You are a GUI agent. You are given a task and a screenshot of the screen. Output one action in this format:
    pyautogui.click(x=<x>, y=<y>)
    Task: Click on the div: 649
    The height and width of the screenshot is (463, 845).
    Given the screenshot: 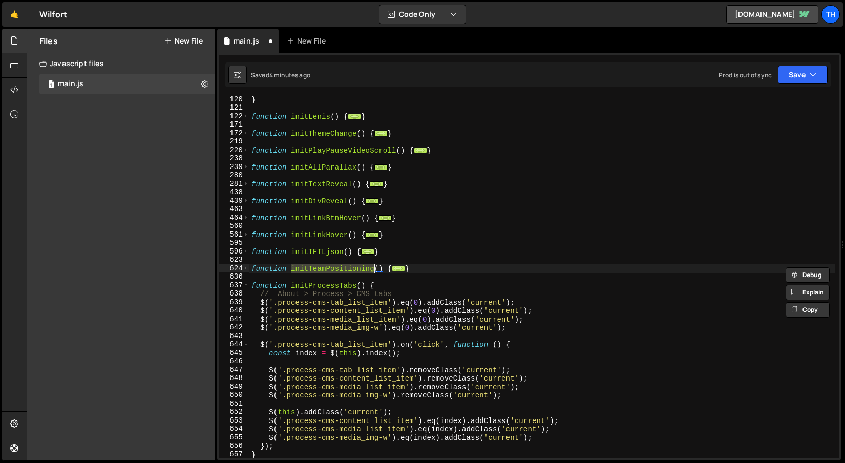 What is the action you would take?
    pyautogui.click(x=234, y=387)
    